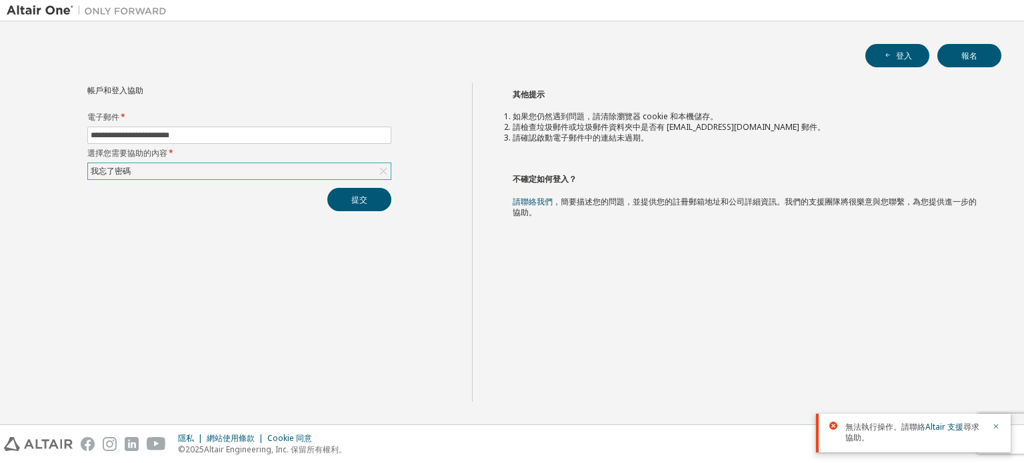 The height and width of the screenshot is (463, 1024). Describe the element at coordinates (131, 444) in the screenshot. I see `img: linkedin.svg` at that location.